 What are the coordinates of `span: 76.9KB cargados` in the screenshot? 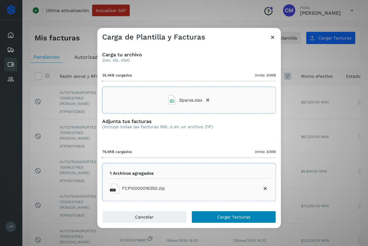 It's located at (117, 152).